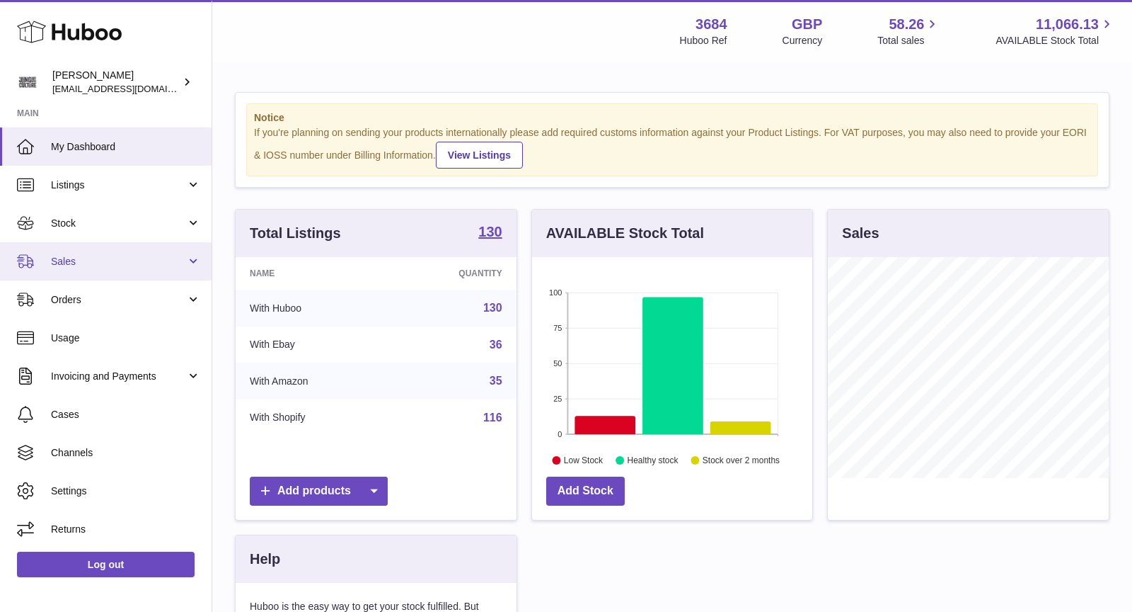  I want to click on span: Returns, so click(126, 529).